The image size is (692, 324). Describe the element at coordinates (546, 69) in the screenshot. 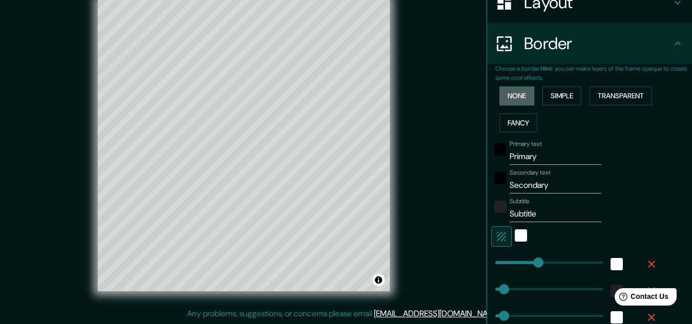

I see `b: Hint` at that location.